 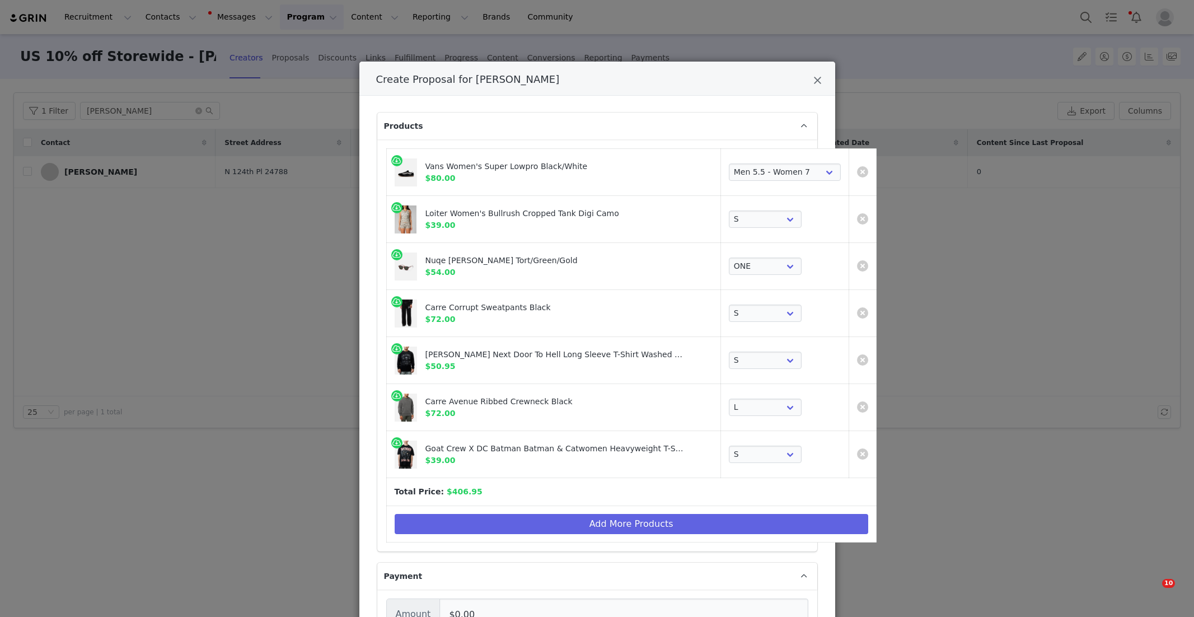 What do you see at coordinates (817, 82) in the screenshot?
I see `button: Close` at bounding box center [817, 82].